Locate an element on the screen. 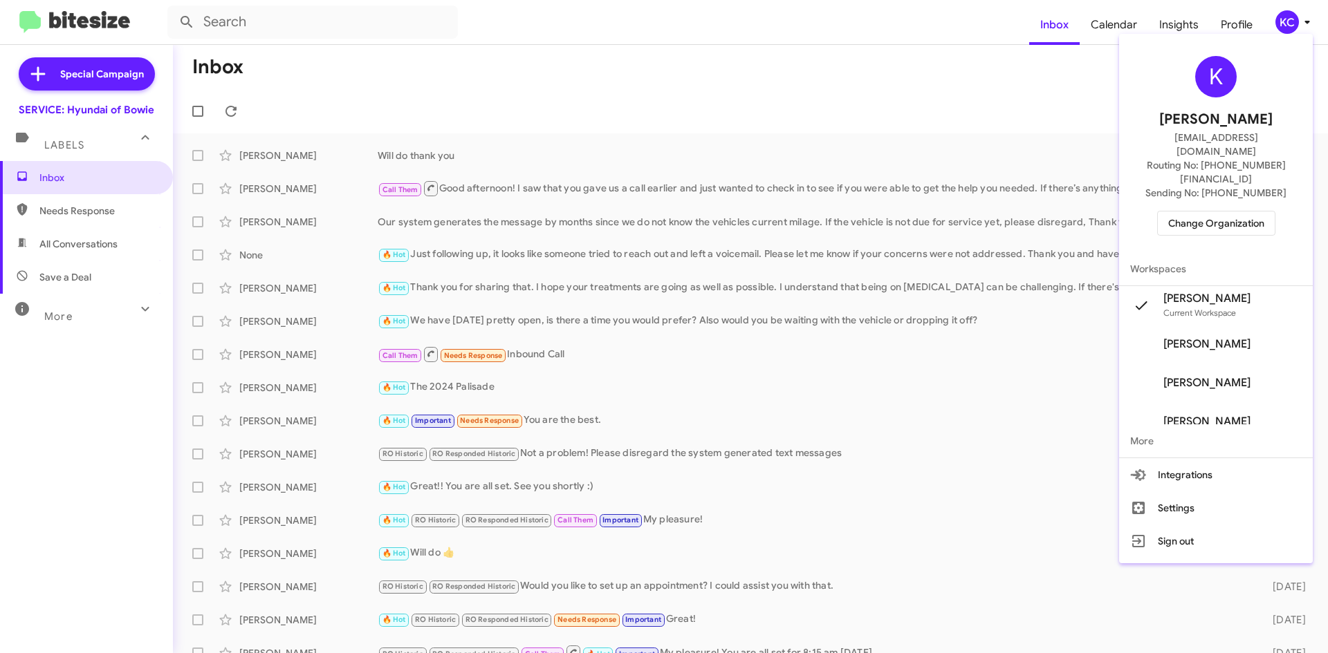  button: Sign out is located at coordinates (1216, 541).